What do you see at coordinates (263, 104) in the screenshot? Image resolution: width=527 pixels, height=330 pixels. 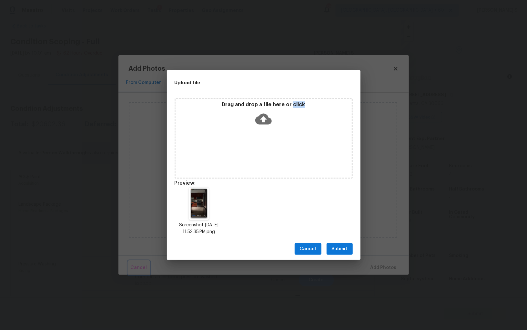 I see `p: Drag and drop a file here or click` at bounding box center [263, 104].